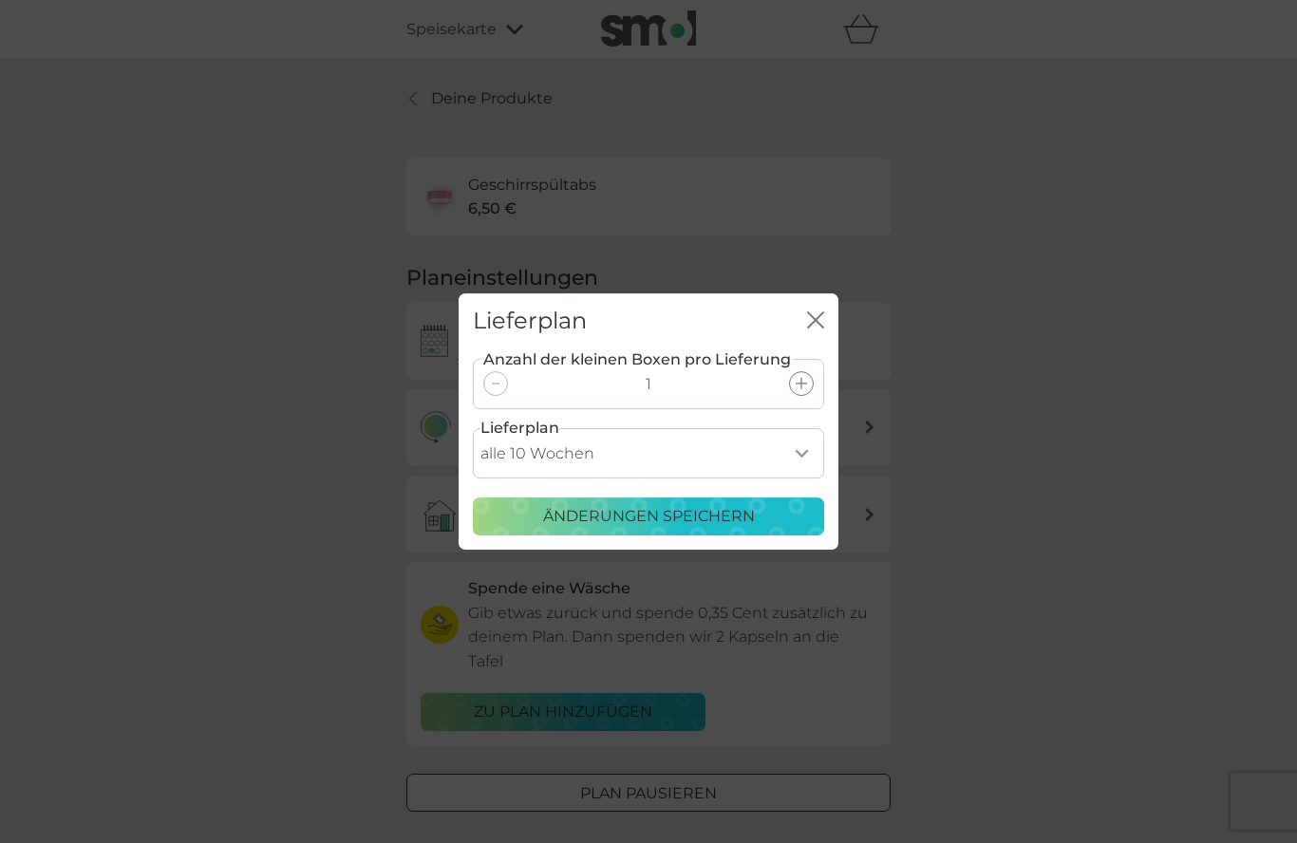 The image size is (1297, 843). What do you see at coordinates (649, 384) in the screenshot?
I see `font: 1` at bounding box center [649, 384].